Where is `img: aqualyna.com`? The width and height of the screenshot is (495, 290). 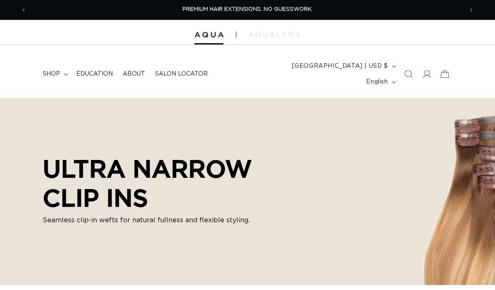
img: aqualyna.com is located at coordinates (275, 34).